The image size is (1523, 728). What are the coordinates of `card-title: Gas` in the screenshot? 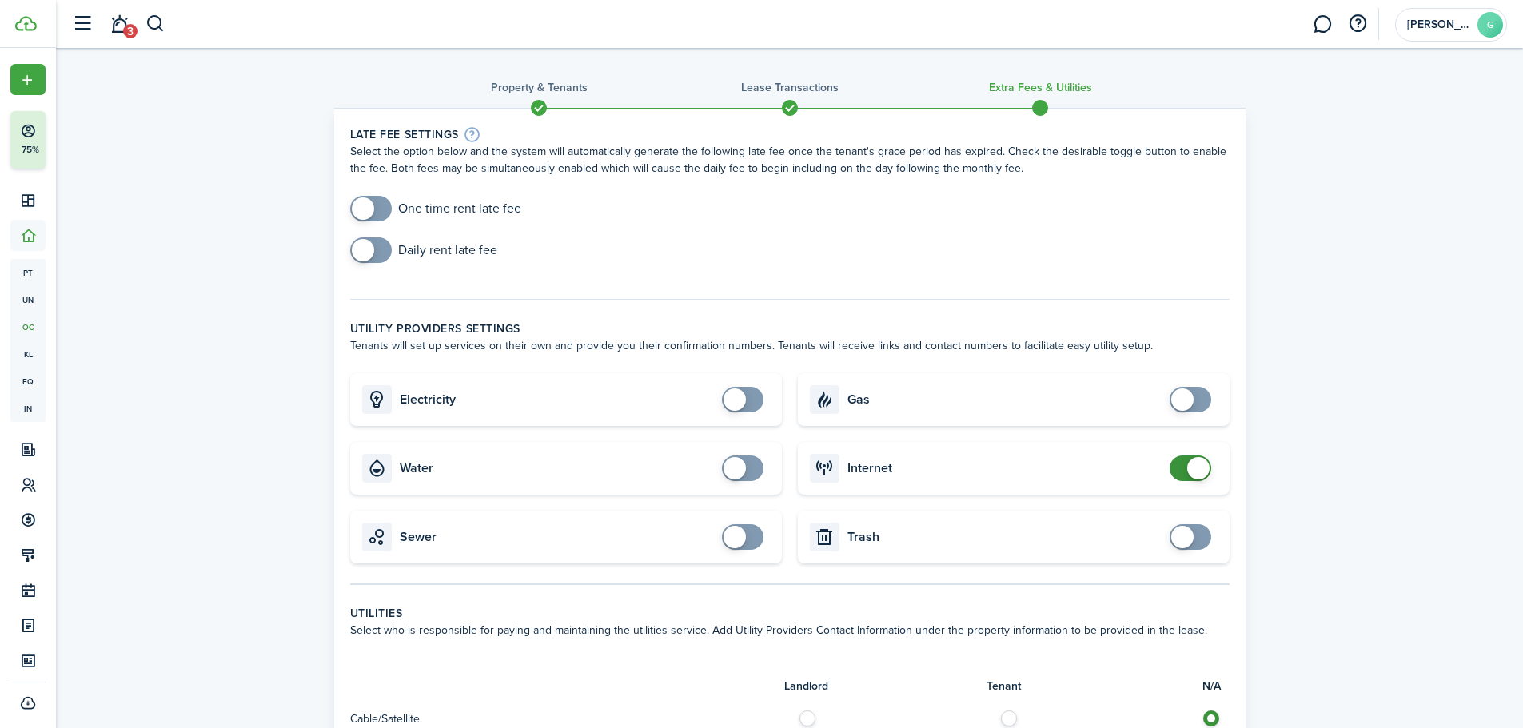 It's located at (1004, 400).